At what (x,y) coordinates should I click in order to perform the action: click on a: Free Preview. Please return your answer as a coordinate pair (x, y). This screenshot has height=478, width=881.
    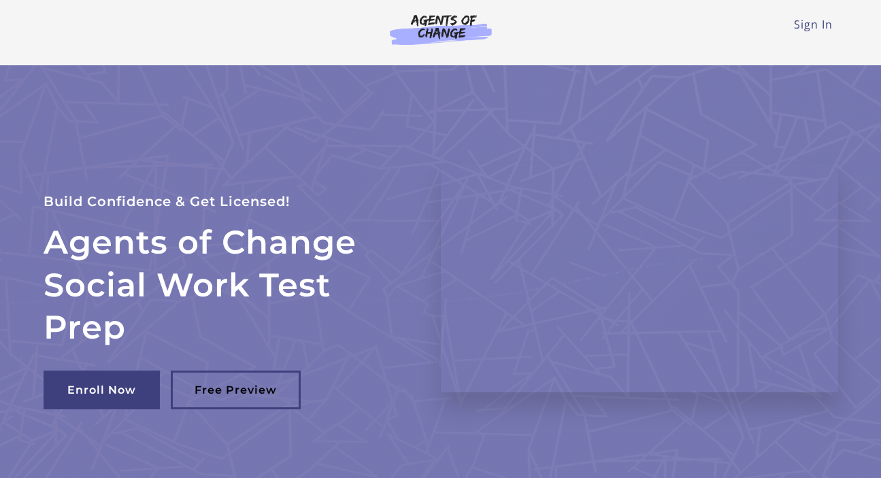
    Looking at the image, I should click on (235, 390).